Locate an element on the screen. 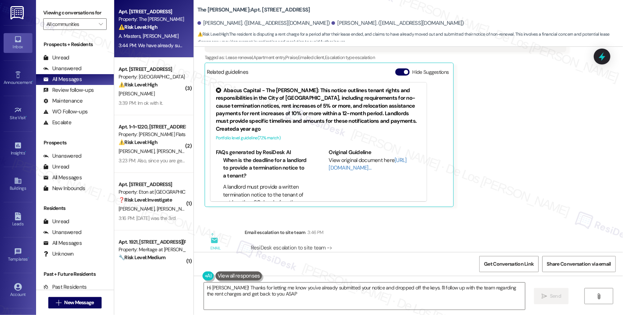 The width and height of the screenshot is (623, 315). a: Site Visit • is located at coordinates (18, 114).